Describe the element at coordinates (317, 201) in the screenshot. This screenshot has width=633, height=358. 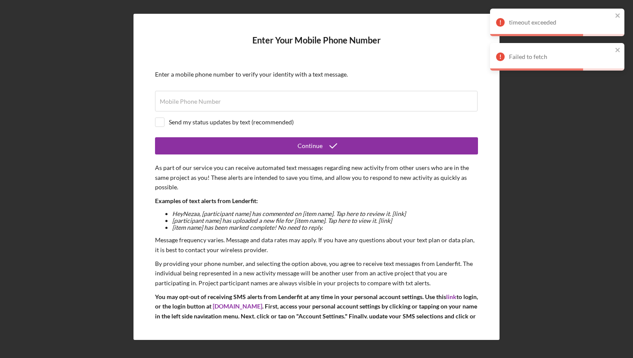
I see `p: Examples of text alerts from Lenderfit:` at that location.